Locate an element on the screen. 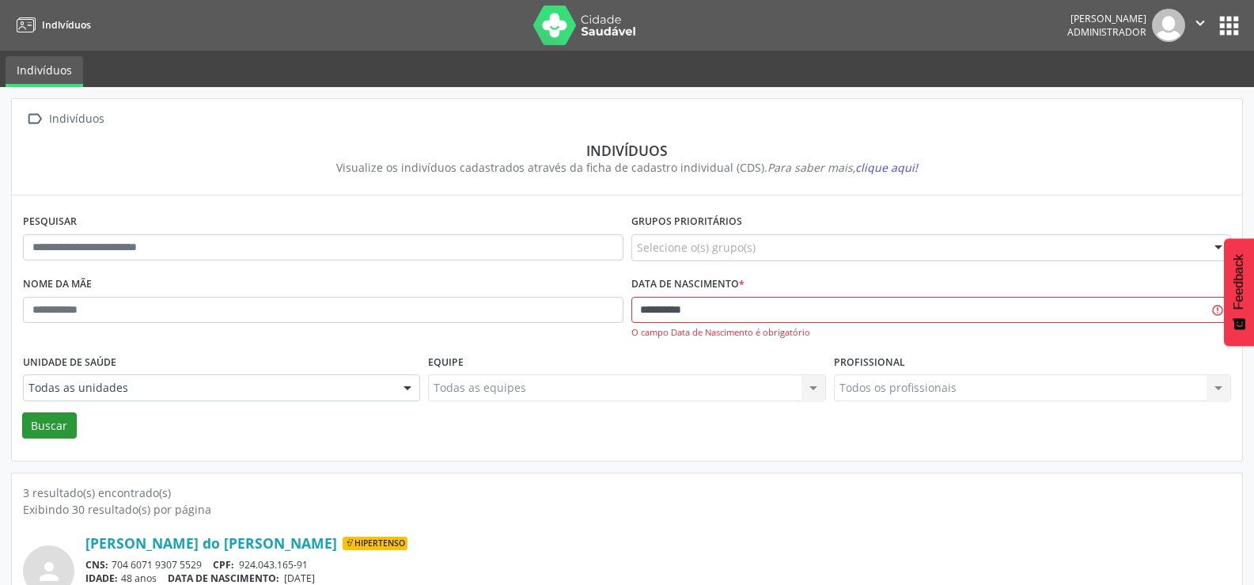 The width and height of the screenshot is (1254, 585). span: Administrador is located at coordinates (1107, 32).